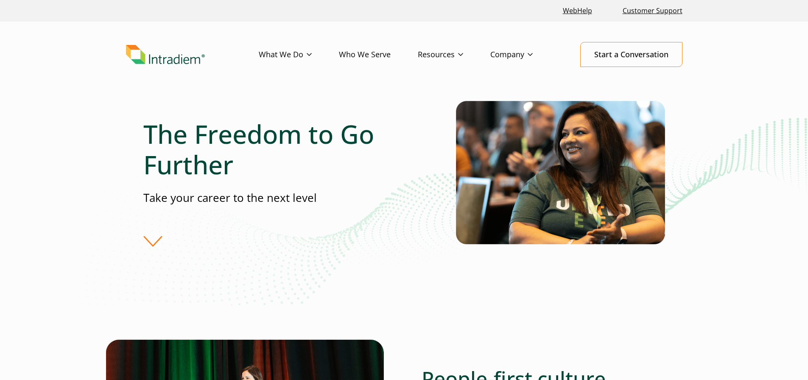  Describe the element at coordinates (577, 11) in the screenshot. I see `a: Link opens in a new window` at that location.